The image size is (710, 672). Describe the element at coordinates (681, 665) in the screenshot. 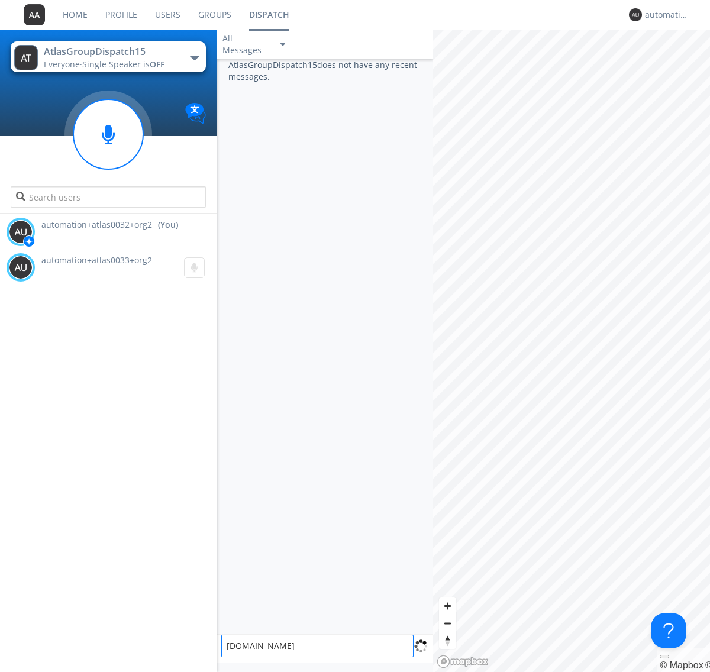

I see `a: Mapbox` at that location.